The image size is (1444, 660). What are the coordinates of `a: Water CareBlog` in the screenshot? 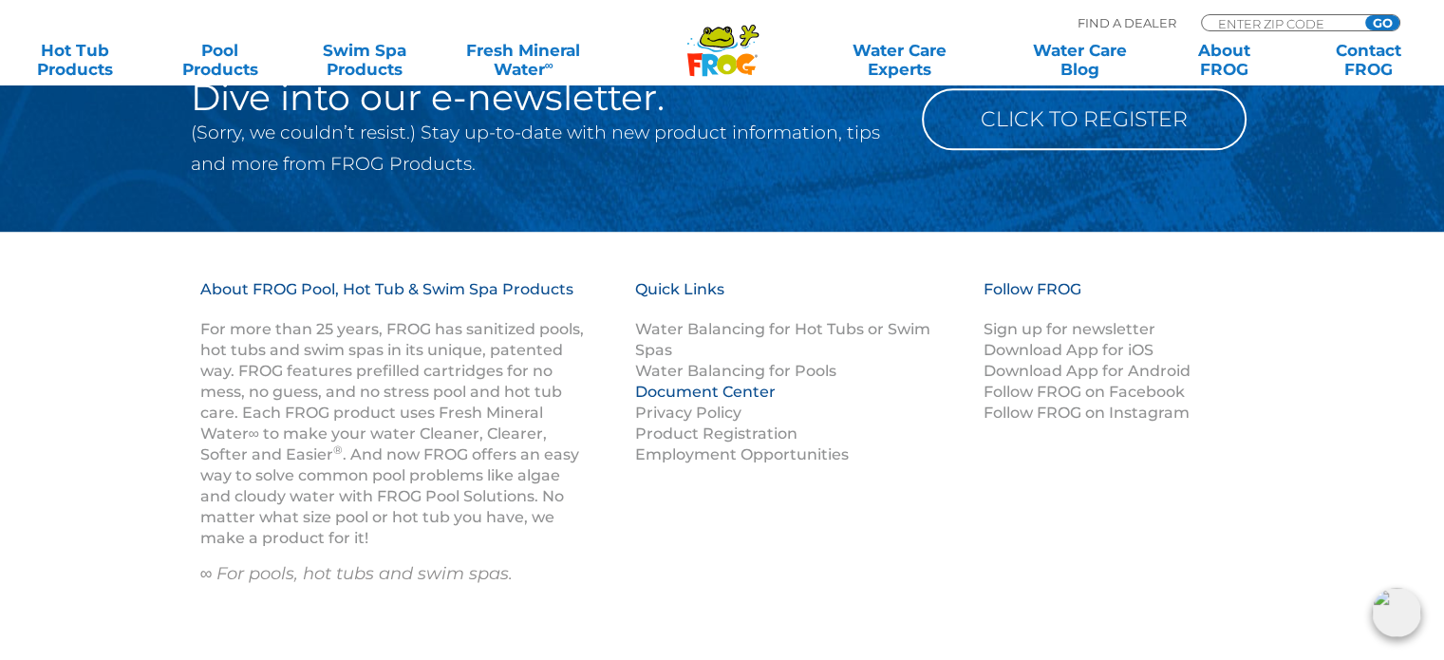 It's located at (1079, 60).